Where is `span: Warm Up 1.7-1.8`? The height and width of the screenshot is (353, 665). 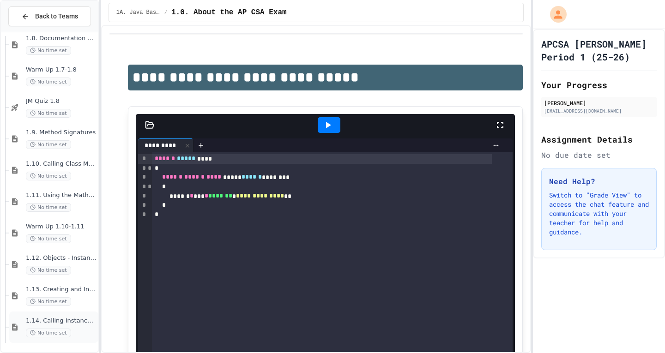
span: Warm Up 1.7-1.8 is located at coordinates (61, 70).